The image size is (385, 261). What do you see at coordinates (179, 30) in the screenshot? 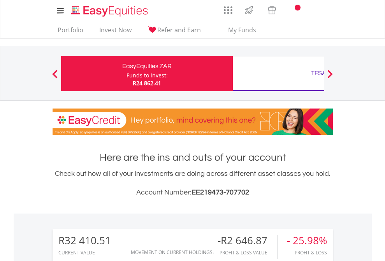
I see `span: Refer and Earn` at bounding box center [179, 30].